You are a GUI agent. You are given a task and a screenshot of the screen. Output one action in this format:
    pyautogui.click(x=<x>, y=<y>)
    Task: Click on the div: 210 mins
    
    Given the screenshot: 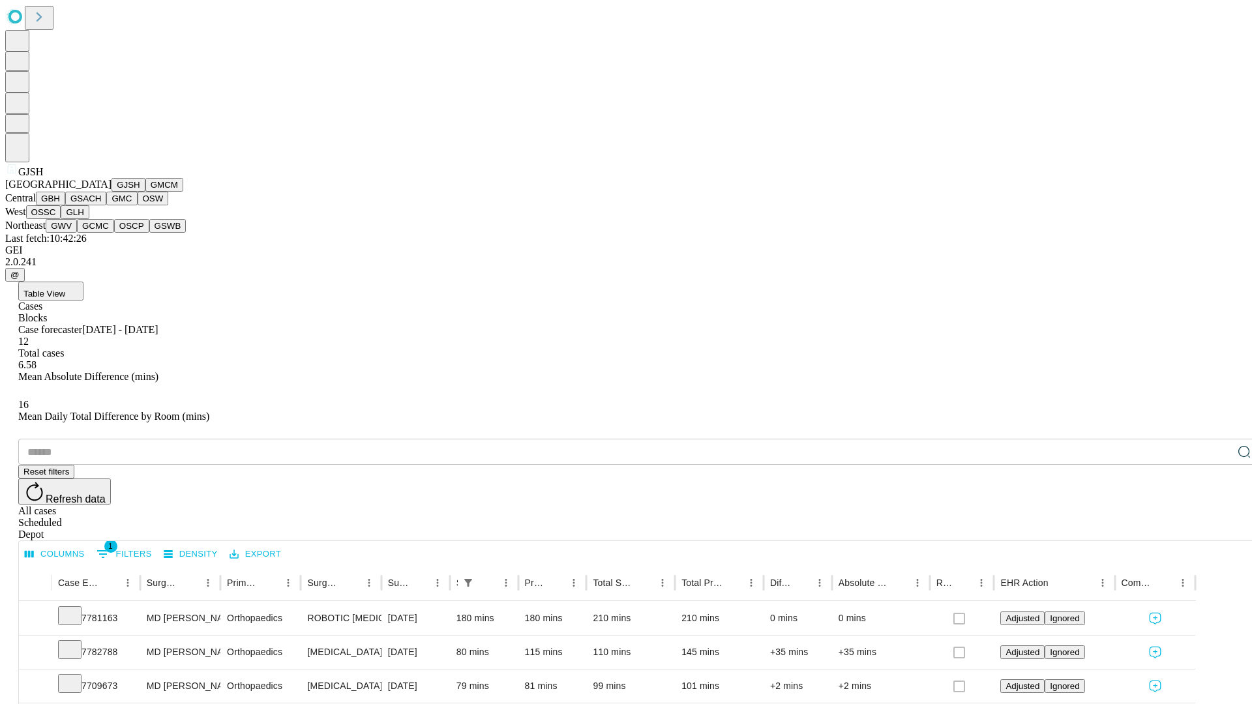 What is the action you would take?
    pyautogui.click(x=719, y=618)
    